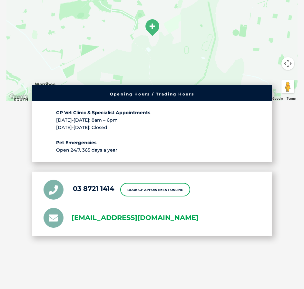 The image size is (304, 289). What do you see at coordinates (152, 94) in the screenshot?
I see `h6: Opening Hours / Trading Hours` at bounding box center [152, 94].